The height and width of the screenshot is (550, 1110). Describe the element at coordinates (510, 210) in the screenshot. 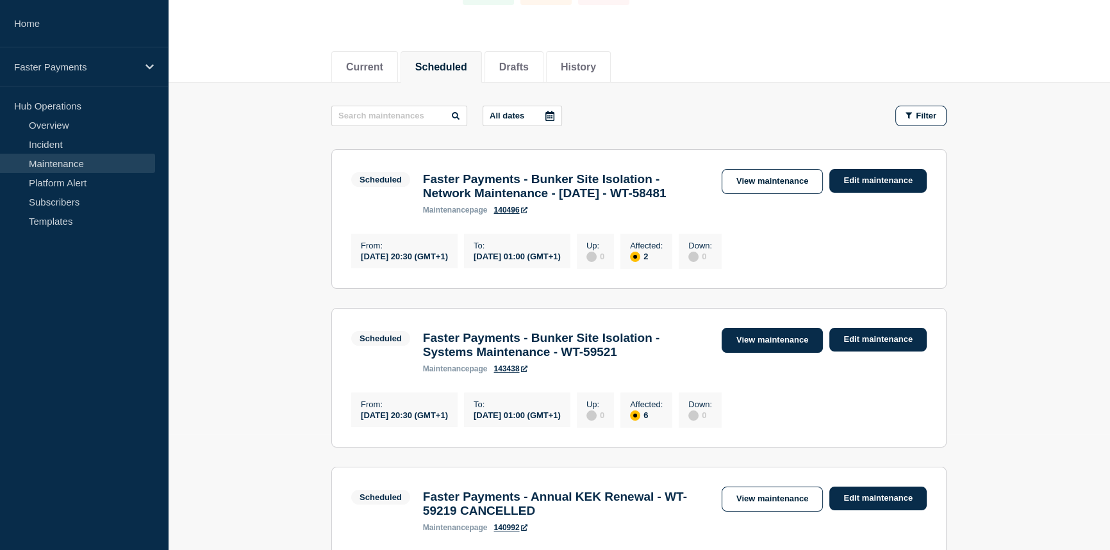

I see `a: 140496` at that location.